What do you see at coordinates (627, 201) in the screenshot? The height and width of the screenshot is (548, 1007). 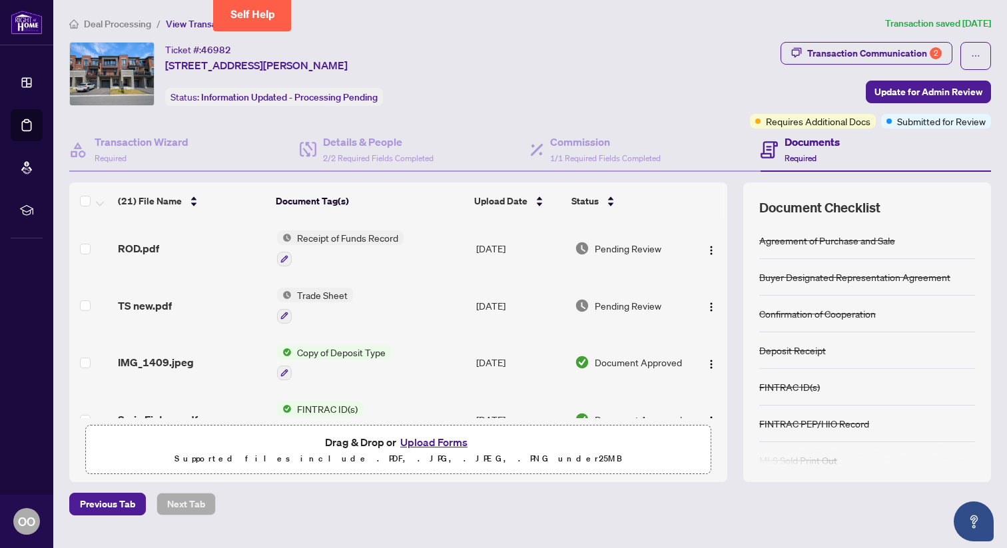 I see `th: Status` at bounding box center [627, 201].